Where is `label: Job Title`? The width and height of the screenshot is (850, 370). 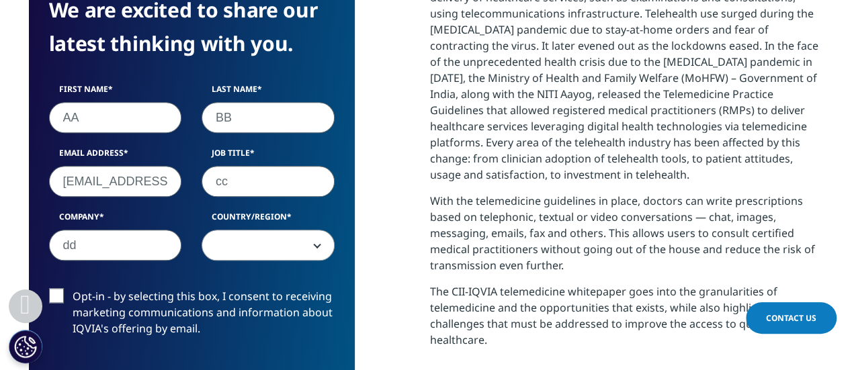
label: Job Title is located at coordinates (268, 157).